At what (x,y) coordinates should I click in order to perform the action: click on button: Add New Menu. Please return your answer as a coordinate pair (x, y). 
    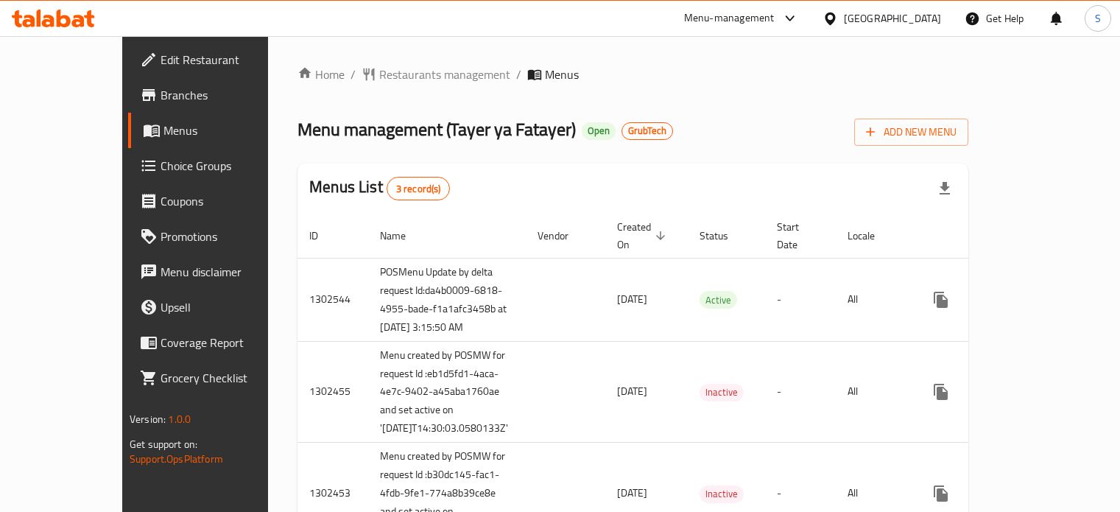
    Looking at the image, I should click on (911, 132).